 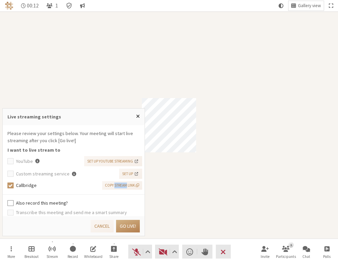 I want to click on span: Chat, so click(x=306, y=256).